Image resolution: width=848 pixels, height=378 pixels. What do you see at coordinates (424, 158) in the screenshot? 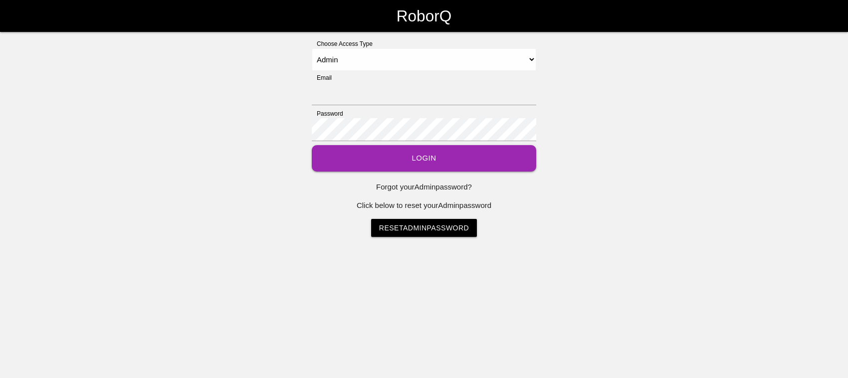
I see `button: Login` at bounding box center [424, 158].